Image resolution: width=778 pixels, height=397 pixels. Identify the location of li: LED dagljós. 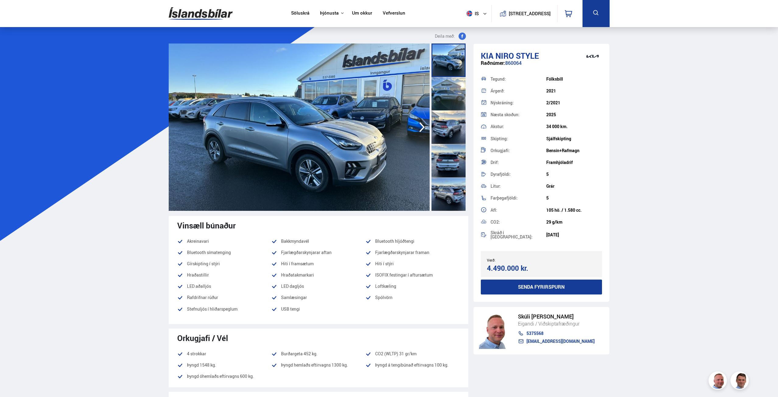
(318, 287).